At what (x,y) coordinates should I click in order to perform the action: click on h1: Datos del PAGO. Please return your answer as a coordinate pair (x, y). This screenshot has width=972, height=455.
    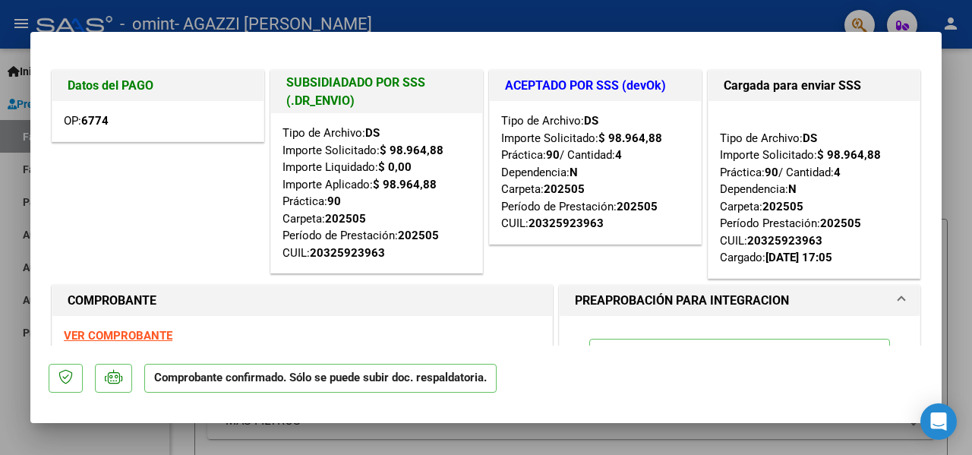
    Looking at the image, I should click on (158, 86).